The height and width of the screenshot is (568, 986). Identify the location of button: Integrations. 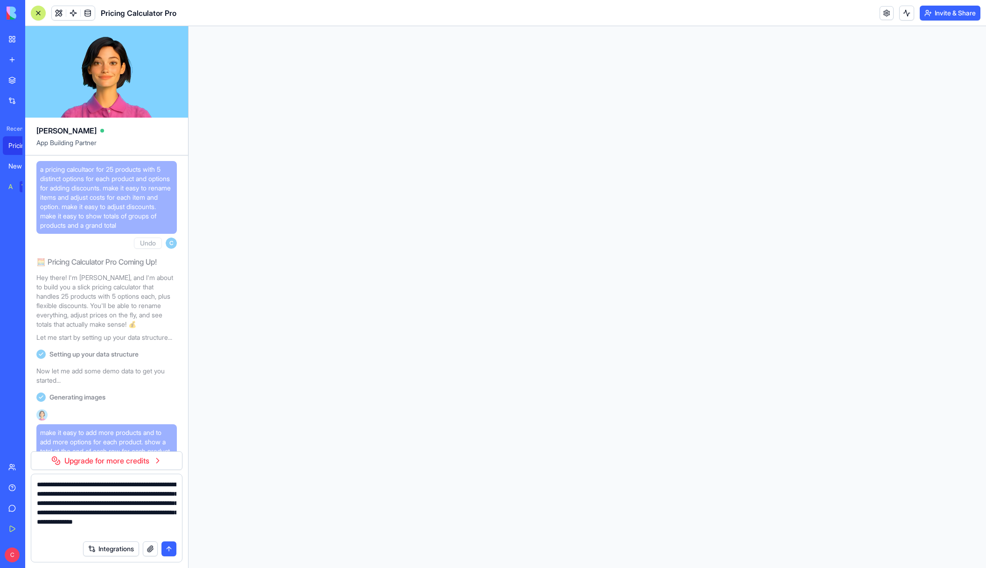
(111, 549).